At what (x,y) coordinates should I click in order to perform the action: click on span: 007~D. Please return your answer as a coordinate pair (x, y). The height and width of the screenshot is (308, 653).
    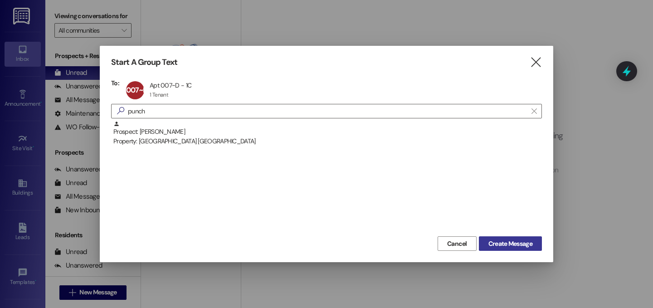
    Looking at the image, I should click on (137, 90).